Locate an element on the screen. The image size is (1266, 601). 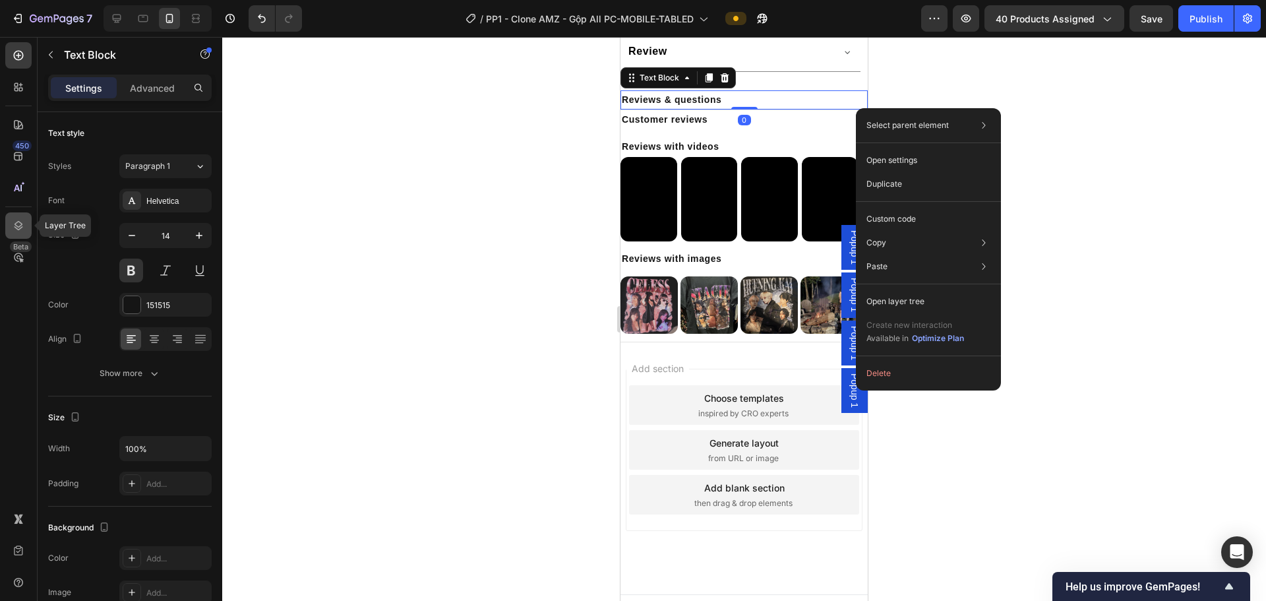
button: Show more is located at coordinates (130, 373).